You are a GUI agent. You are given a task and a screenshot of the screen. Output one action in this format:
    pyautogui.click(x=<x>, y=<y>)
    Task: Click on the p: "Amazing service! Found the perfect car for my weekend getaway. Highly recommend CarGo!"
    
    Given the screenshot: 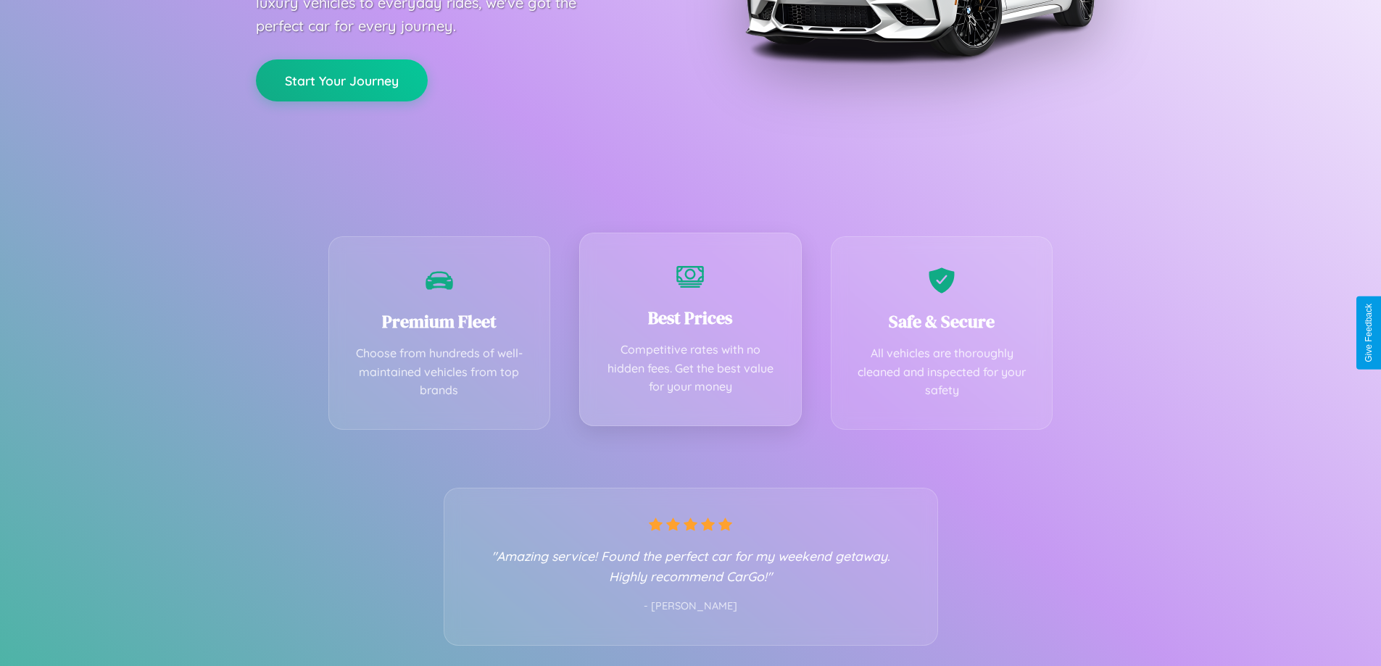 What is the action you would take?
    pyautogui.click(x=691, y=566)
    